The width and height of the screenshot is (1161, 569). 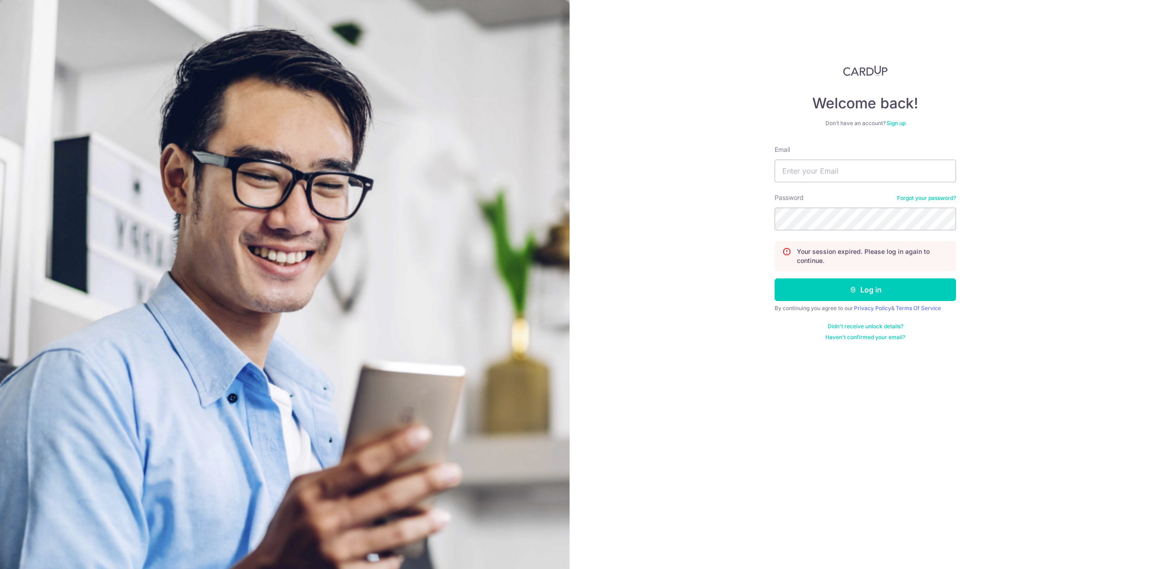 I want to click on label: Password, so click(x=789, y=198).